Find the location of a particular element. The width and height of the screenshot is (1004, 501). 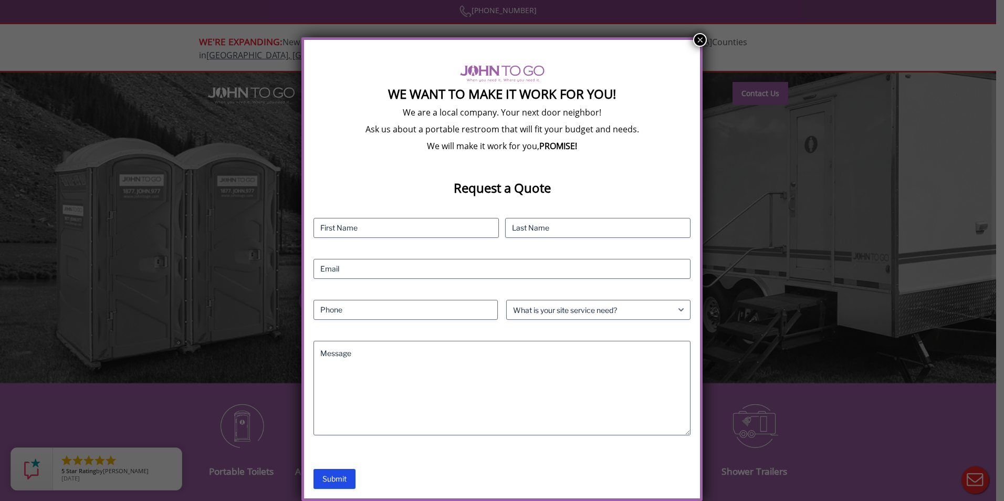

input: Email is located at coordinates (502, 269).